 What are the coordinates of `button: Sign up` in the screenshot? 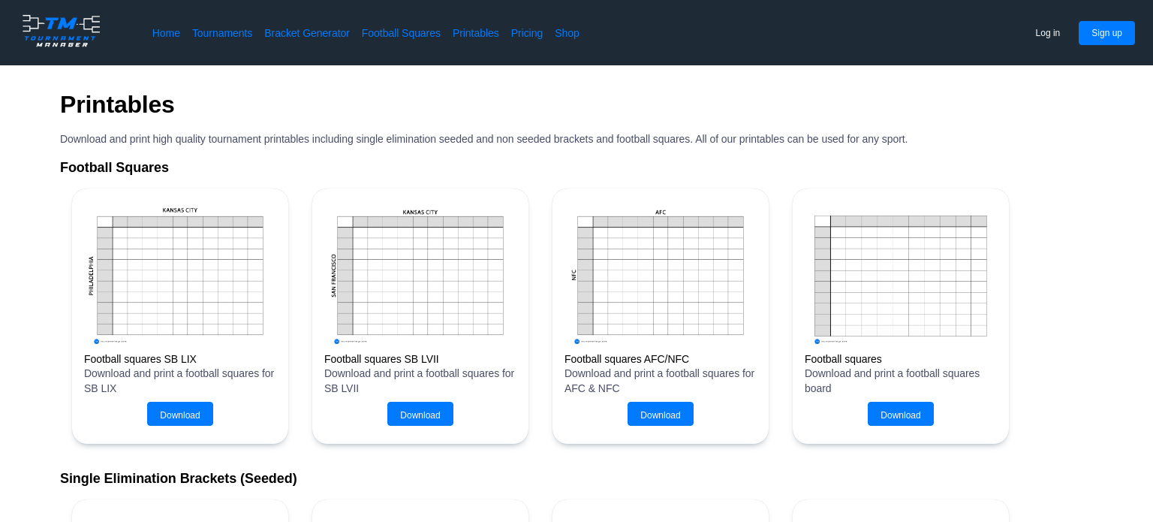 It's located at (1107, 33).